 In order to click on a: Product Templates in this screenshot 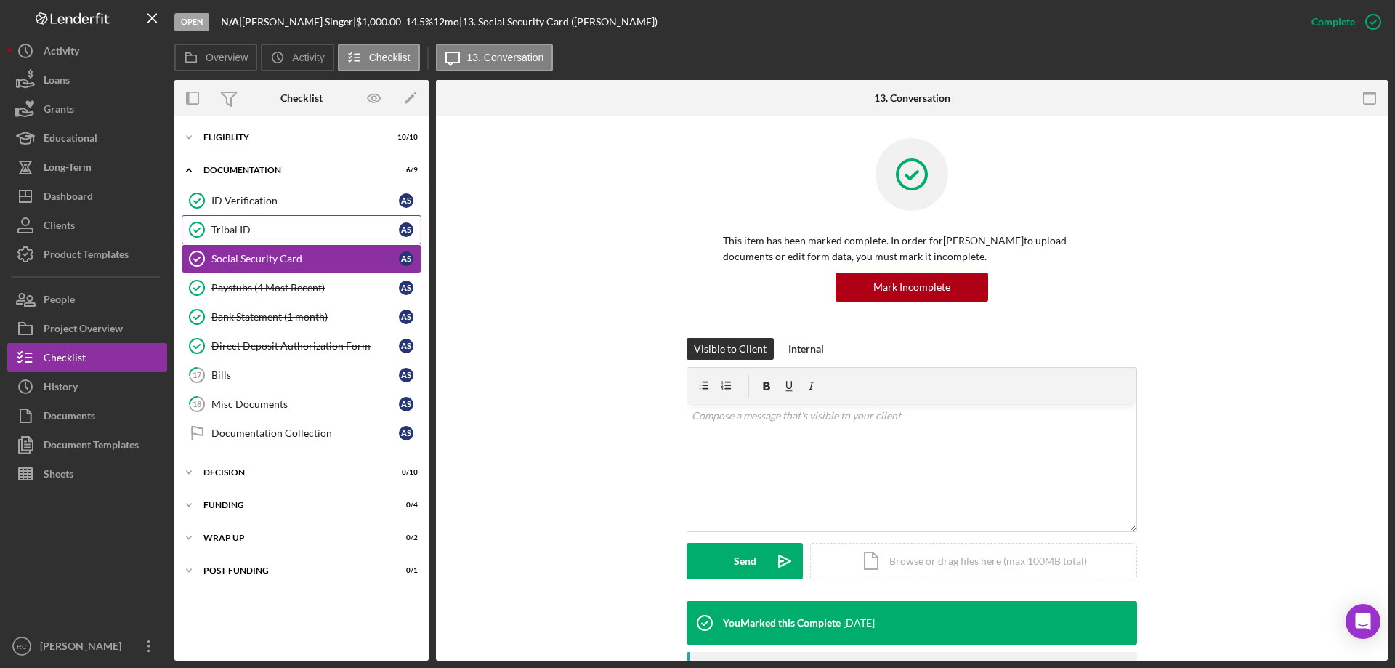, I will do `click(87, 254)`.